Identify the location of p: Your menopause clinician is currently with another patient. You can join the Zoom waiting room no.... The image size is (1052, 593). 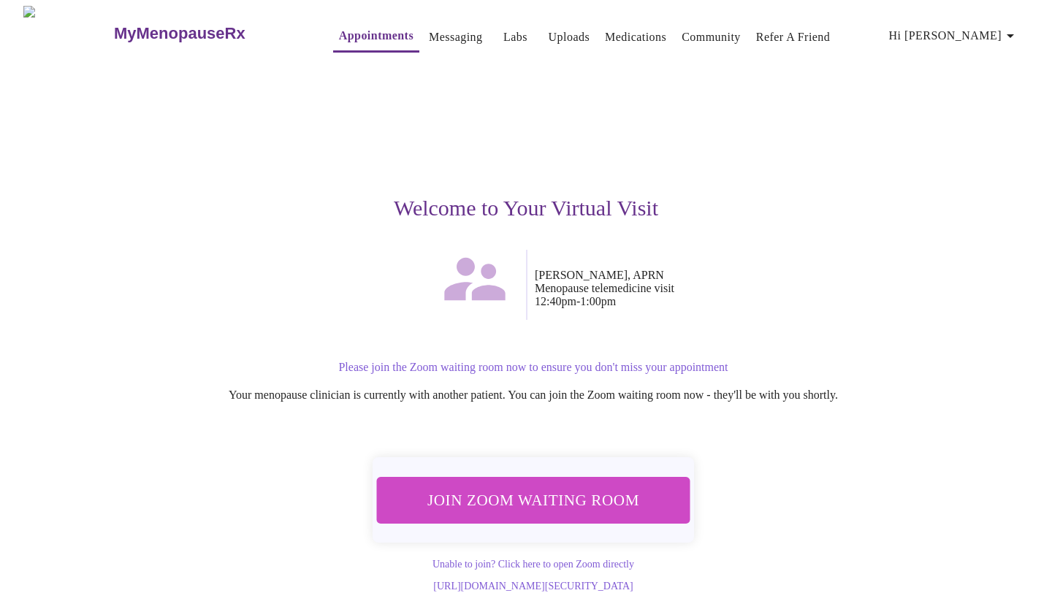
(533, 395).